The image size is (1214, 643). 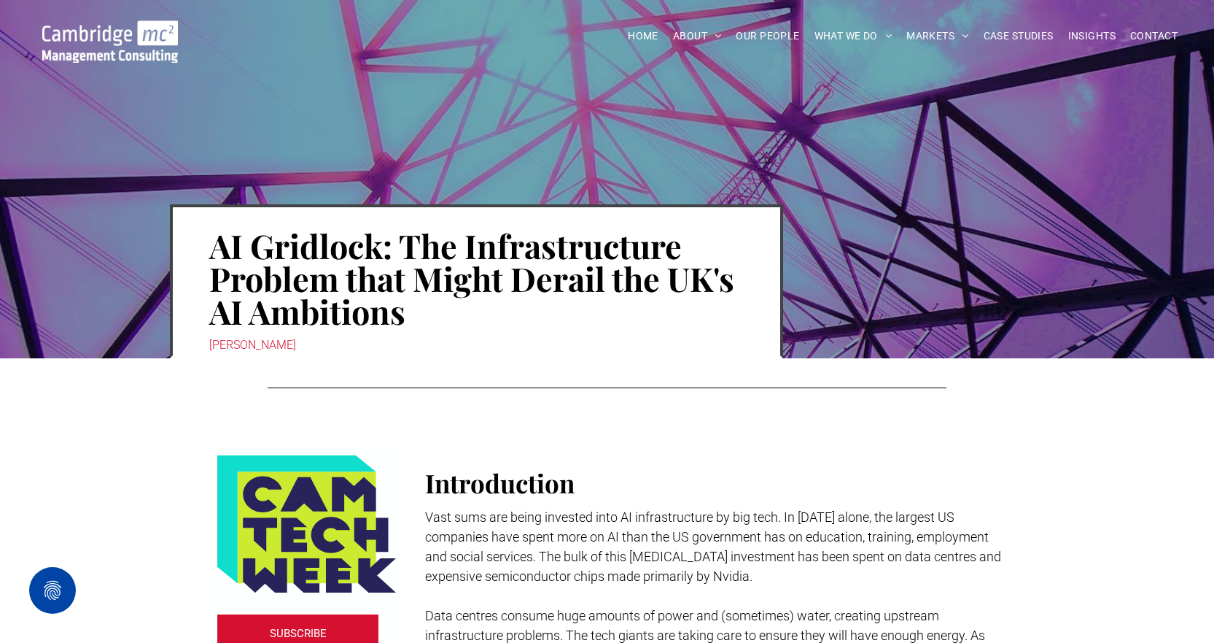 I want to click on img: Go to Homepage, so click(x=110, y=42).